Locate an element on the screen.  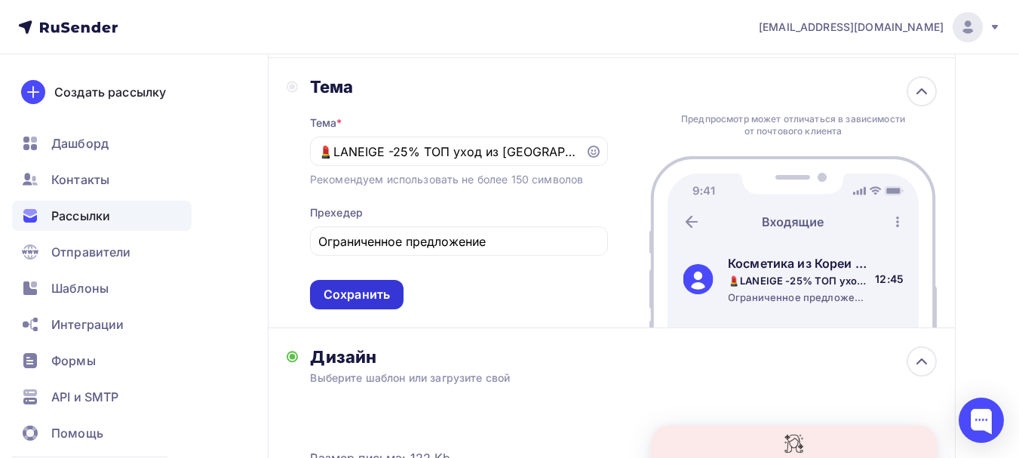
div: Выберите шаблон или загрузите свой is located at coordinates (592, 378).